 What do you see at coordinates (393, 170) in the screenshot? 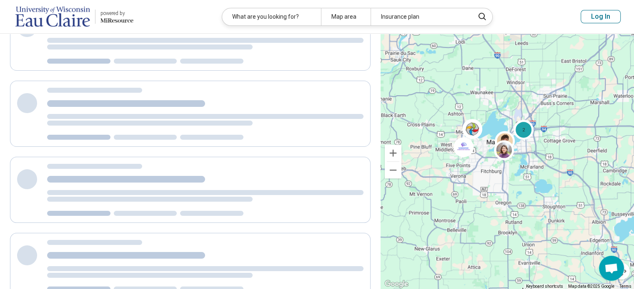
I see `button: Zoom out` at bounding box center [393, 170].